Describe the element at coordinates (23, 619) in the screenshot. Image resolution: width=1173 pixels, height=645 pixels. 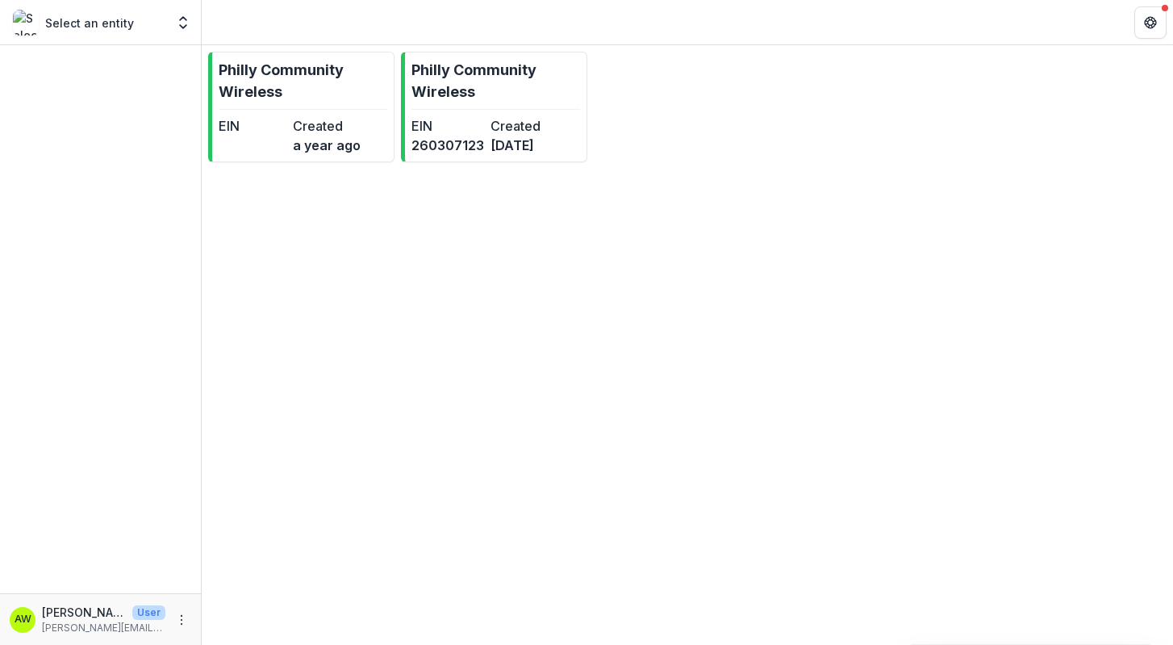
I see `div: Alex Wermer-Colan` at that location.